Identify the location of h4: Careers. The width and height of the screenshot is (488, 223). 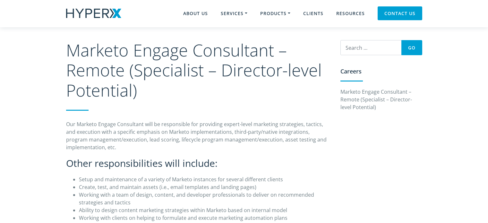
(381, 75).